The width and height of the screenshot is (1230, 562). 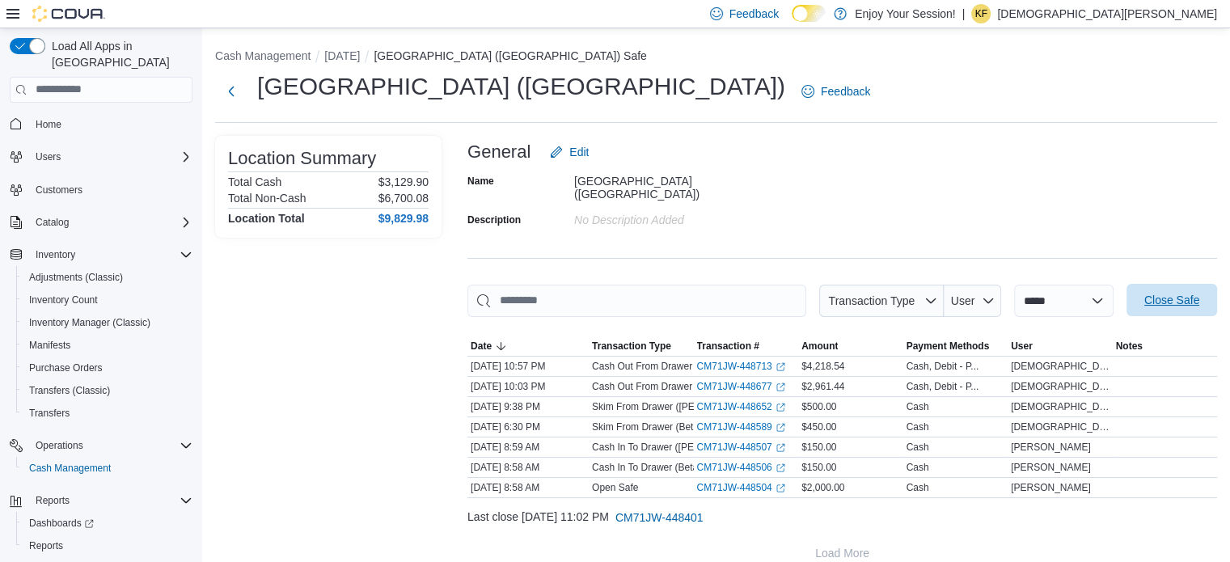 What do you see at coordinates (659, 517) in the screenshot?
I see `button: CM71JW-448401` at bounding box center [659, 517].